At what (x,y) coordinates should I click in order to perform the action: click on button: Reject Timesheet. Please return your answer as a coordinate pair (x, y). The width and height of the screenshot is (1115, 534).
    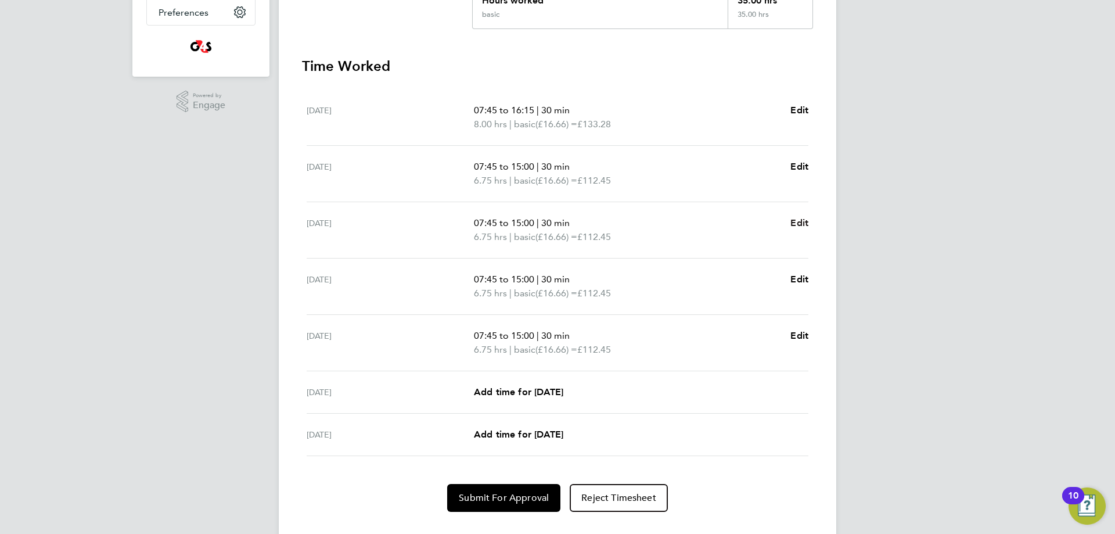
    Looking at the image, I should click on (618, 498).